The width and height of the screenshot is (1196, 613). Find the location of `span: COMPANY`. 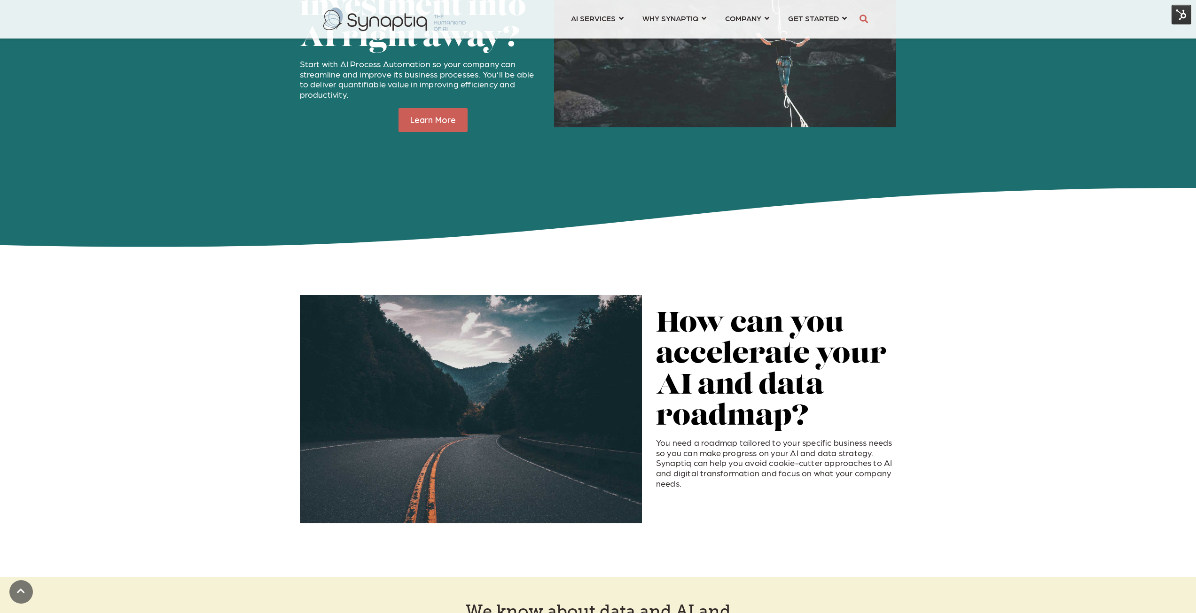

span: COMPANY is located at coordinates (743, 18).